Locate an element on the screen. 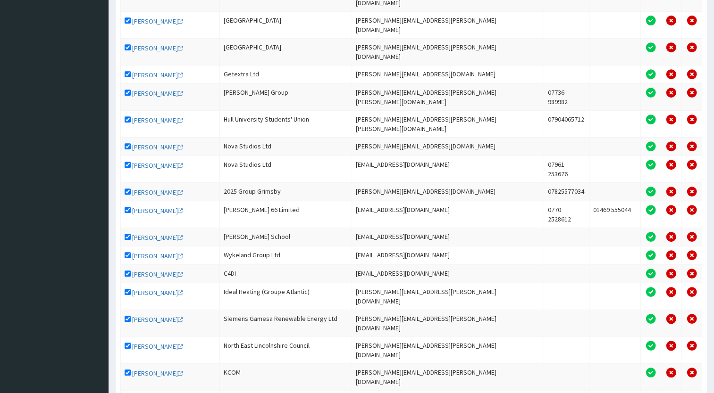  td: 0770 2528612 is located at coordinates (566, 214).